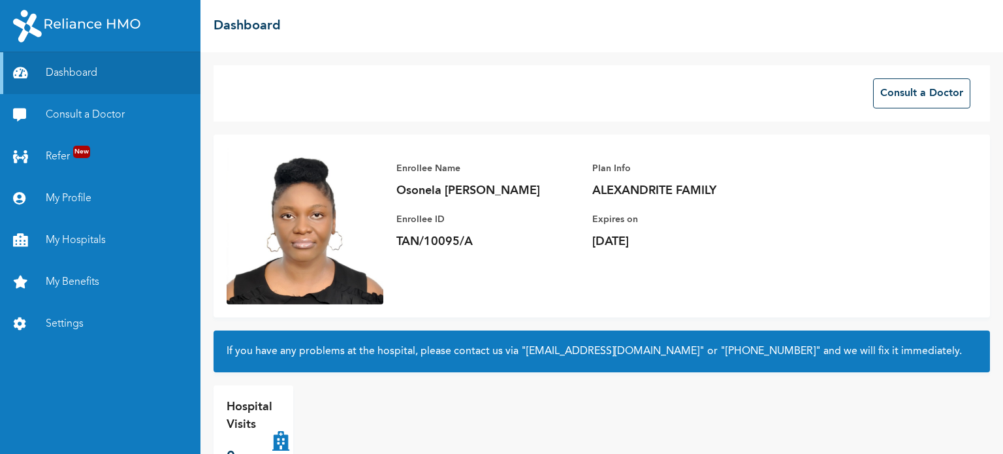 Image resolution: width=1003 pixels, height=454 pixels. I want to click on p: Enrollee ID, so click(488, 219).